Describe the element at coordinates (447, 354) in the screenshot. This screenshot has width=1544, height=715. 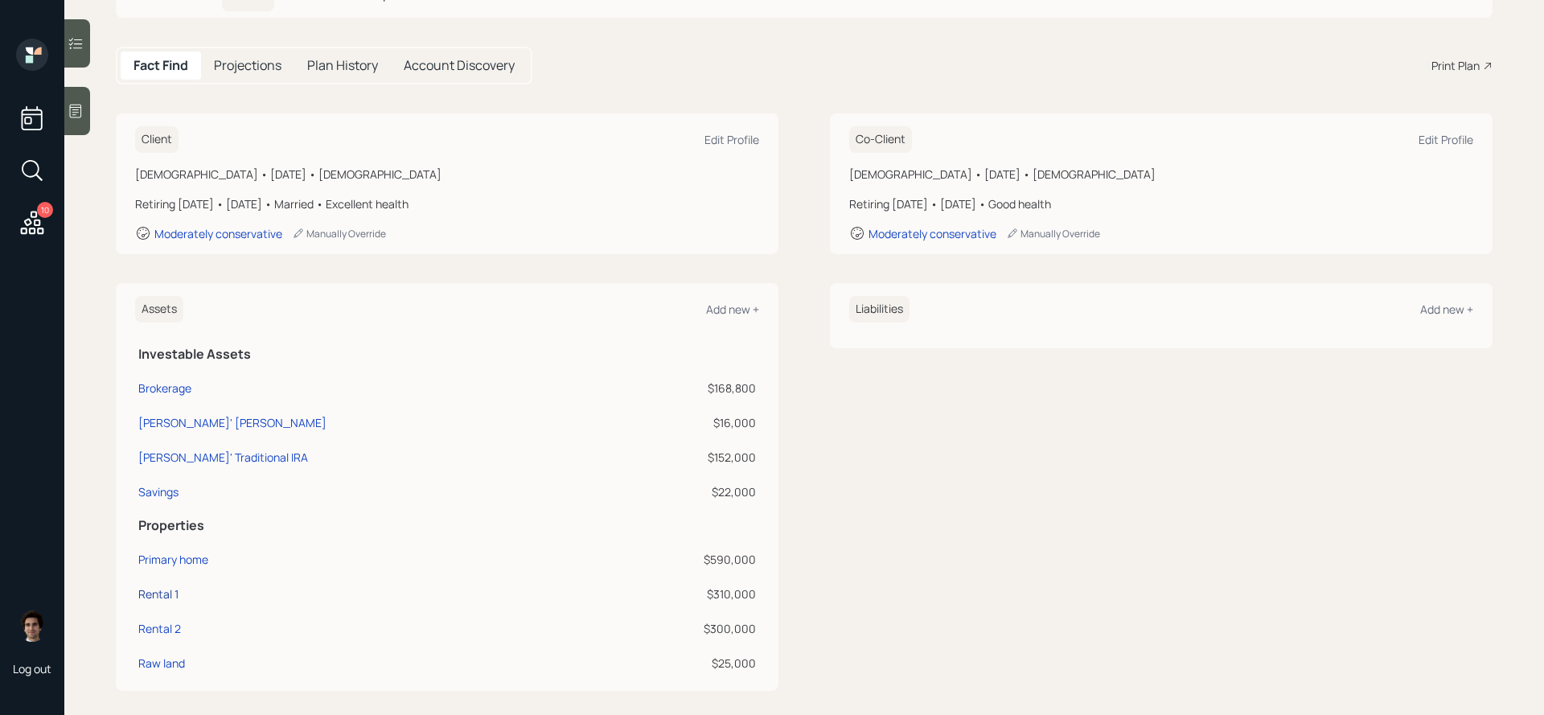
I see `h5: Investable Assets` at that location.